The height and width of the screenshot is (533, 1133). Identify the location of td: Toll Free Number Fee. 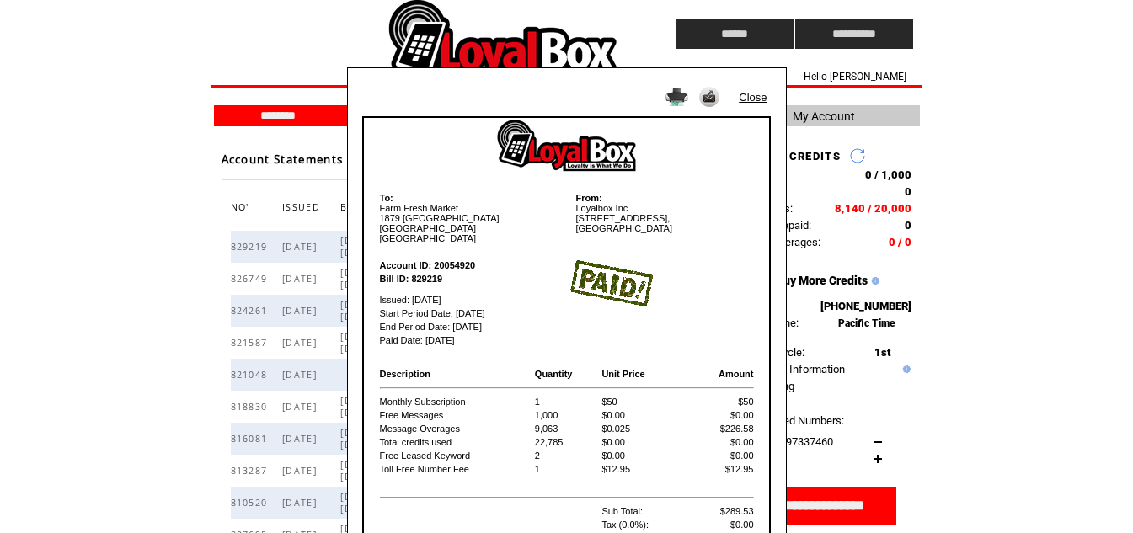
(456, 469).